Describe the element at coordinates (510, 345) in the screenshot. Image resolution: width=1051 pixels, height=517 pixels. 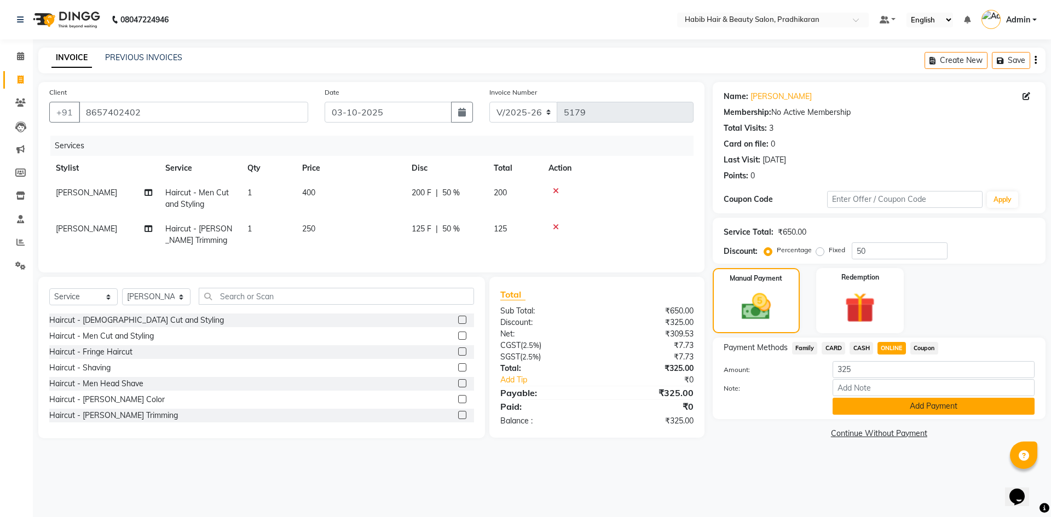
I see `span: CGST` at that location.